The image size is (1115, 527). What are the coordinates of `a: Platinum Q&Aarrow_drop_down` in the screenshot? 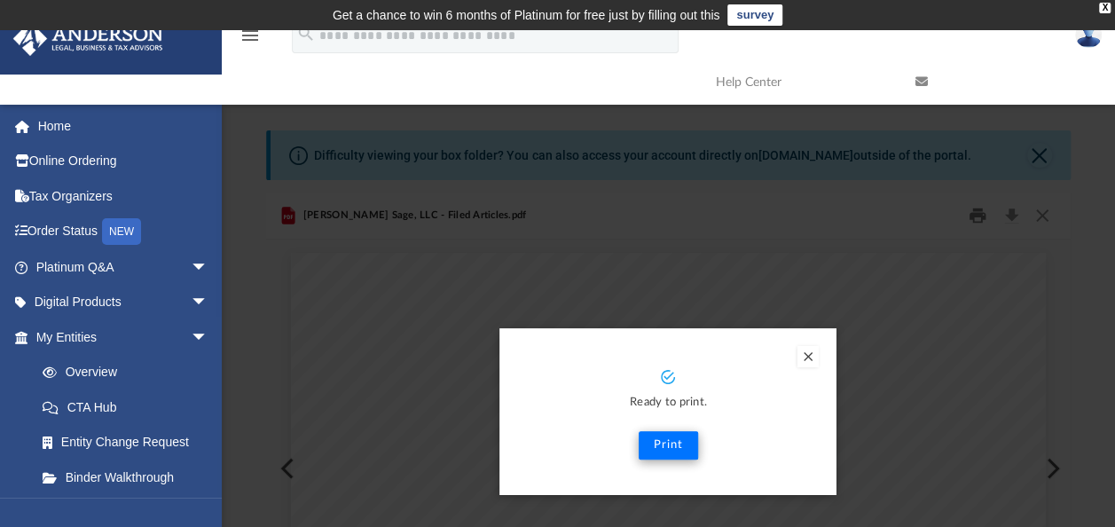 It's located at (123, 267).